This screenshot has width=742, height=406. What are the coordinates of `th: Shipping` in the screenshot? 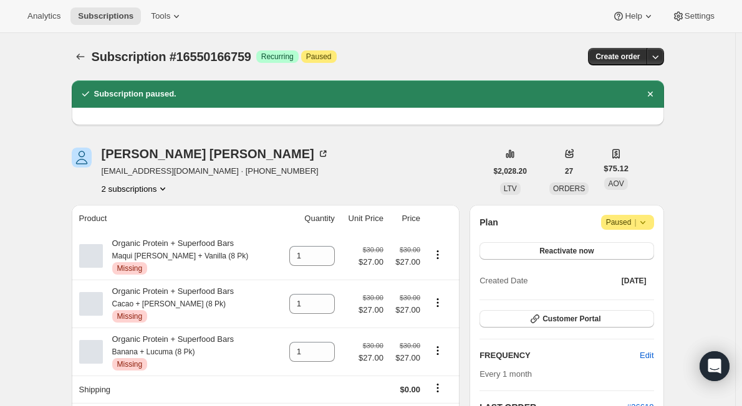 It's located at (175, 390).